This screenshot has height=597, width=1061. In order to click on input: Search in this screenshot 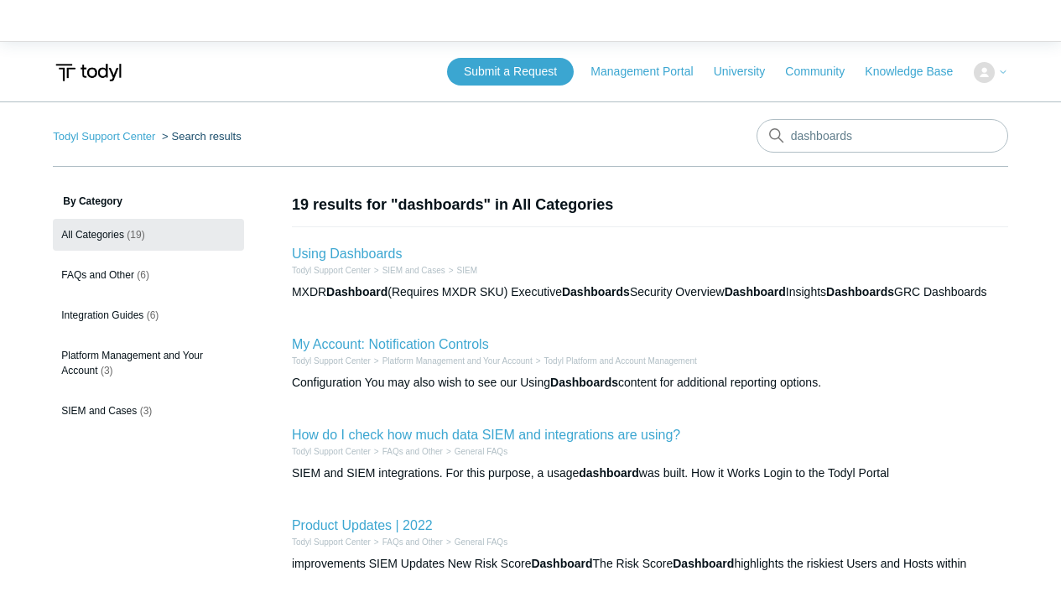, I will do `click(882, 136)`.